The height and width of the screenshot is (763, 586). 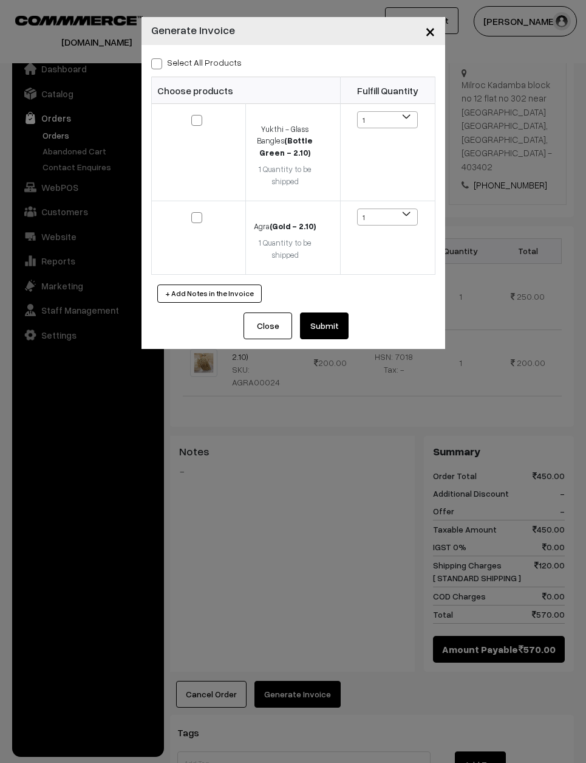 I want to click on label: Select all Products, so click(x=196, y=62).